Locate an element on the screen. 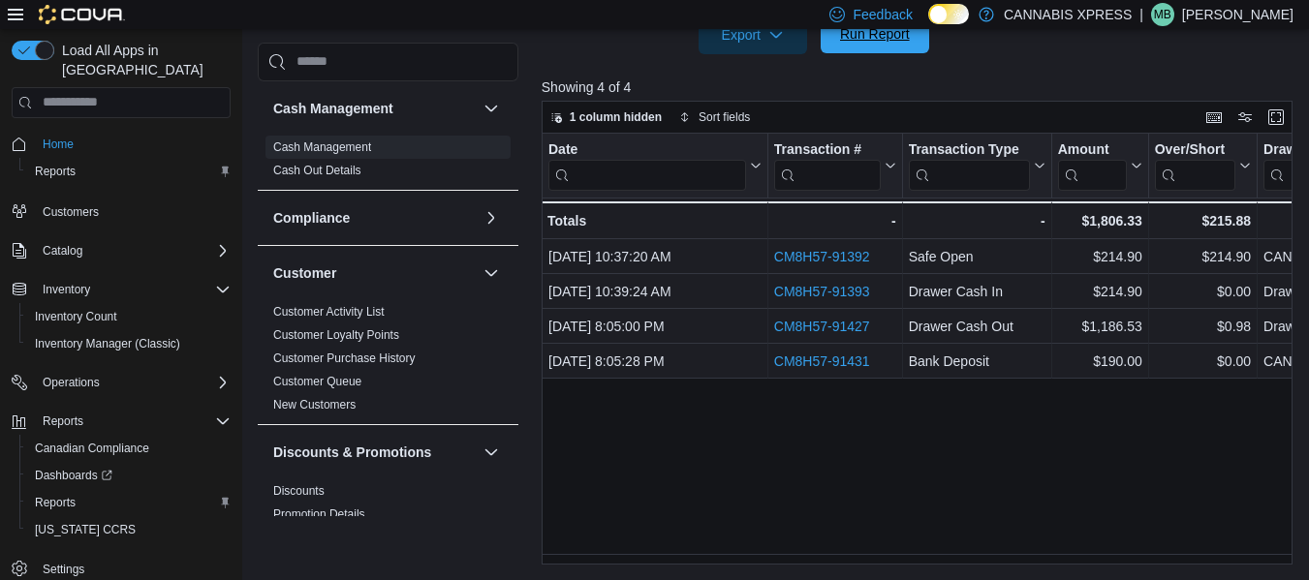 This screenshot has height=580, width=1309. div: Drawer Cash In is located at coordinates (976, 292).